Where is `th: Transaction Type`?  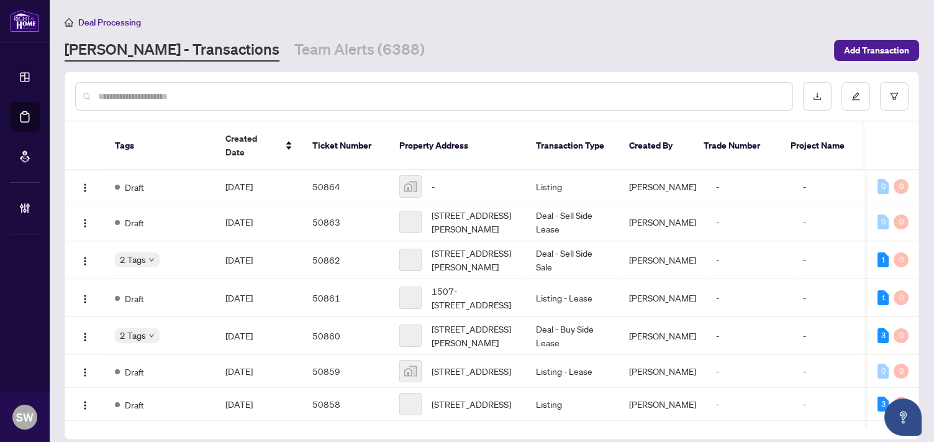 th: Transaction Type is located at coordinates (573, 146).